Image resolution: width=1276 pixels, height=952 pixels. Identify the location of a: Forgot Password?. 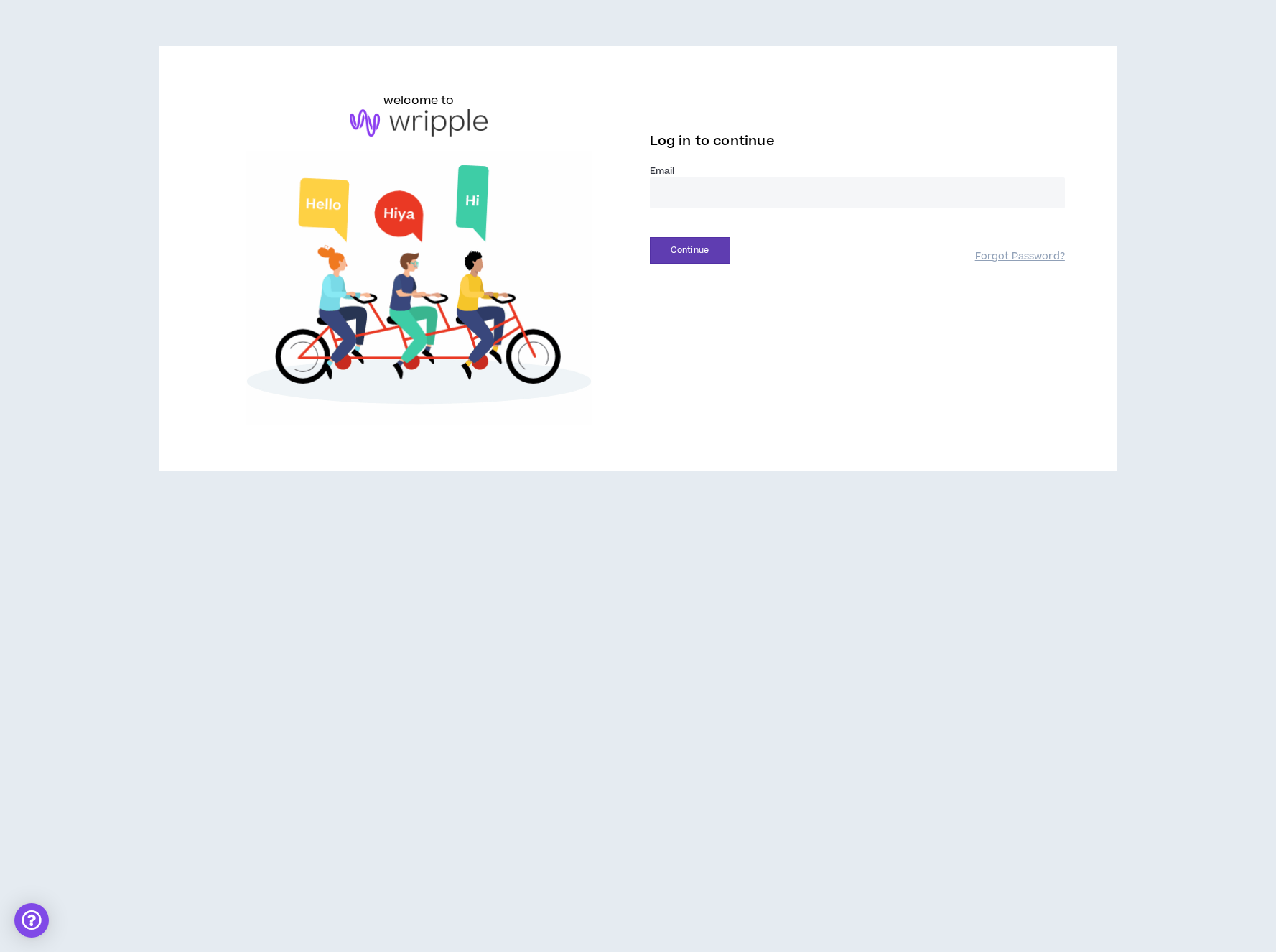
(1020, 256).